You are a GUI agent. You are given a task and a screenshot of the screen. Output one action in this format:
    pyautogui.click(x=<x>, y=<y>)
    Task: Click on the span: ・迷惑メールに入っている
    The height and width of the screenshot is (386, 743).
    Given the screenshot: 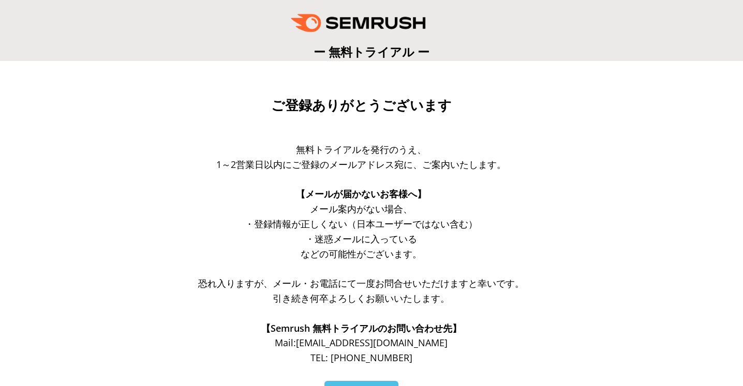 What is the action you would take?
    pyautogui.click(x=361, y=239)
    